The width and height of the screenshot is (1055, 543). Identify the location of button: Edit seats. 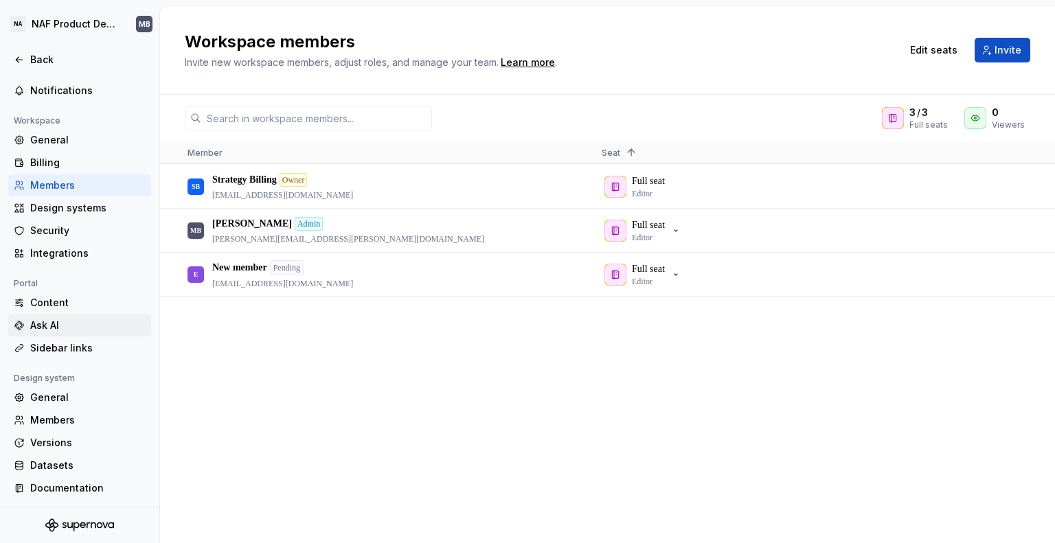
(933, 50).